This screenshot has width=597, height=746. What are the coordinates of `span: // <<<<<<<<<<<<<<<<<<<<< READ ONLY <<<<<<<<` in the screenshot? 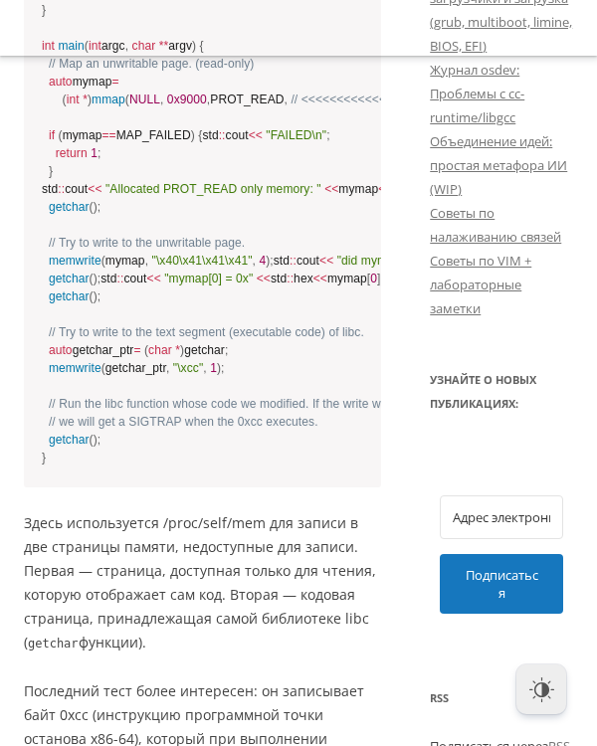 It's located at (436, 100).